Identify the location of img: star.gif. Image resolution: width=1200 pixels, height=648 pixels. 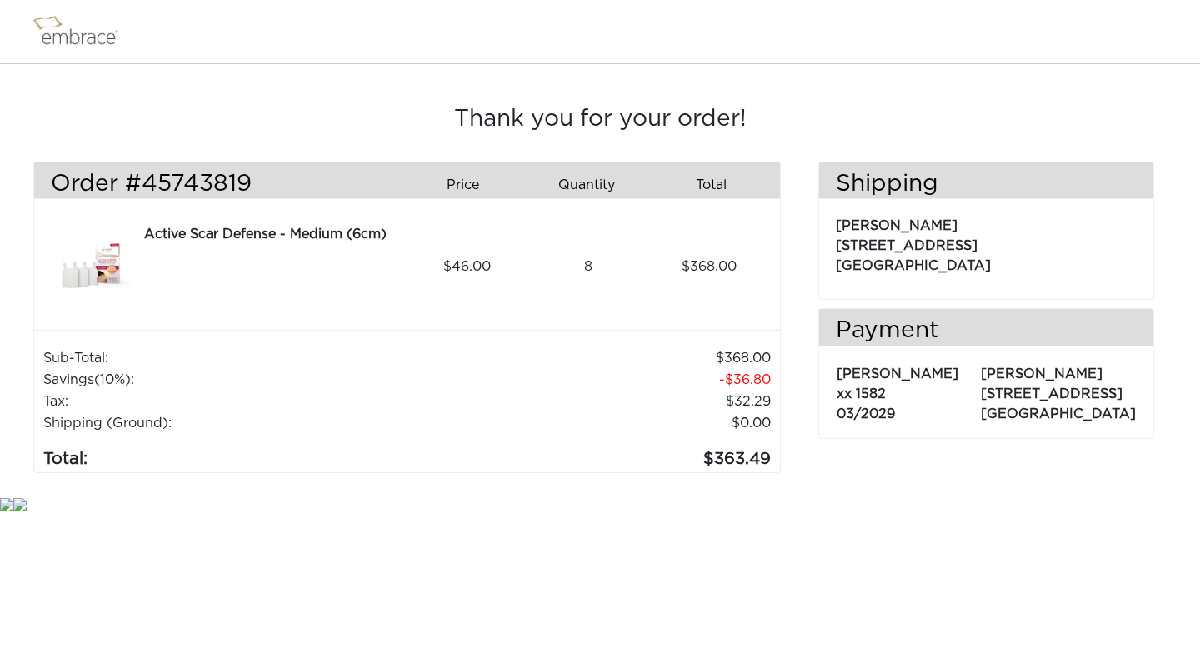
(20, 505).